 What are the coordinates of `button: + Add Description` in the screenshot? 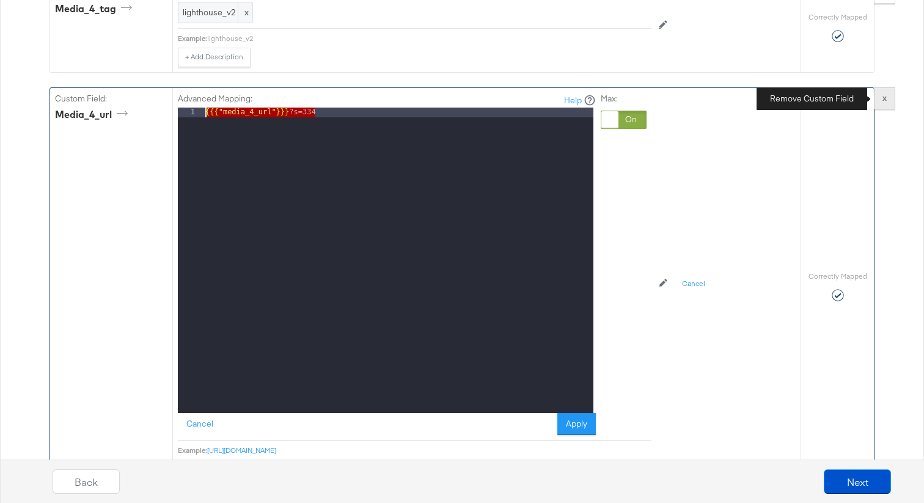 It's located at (214, 57).